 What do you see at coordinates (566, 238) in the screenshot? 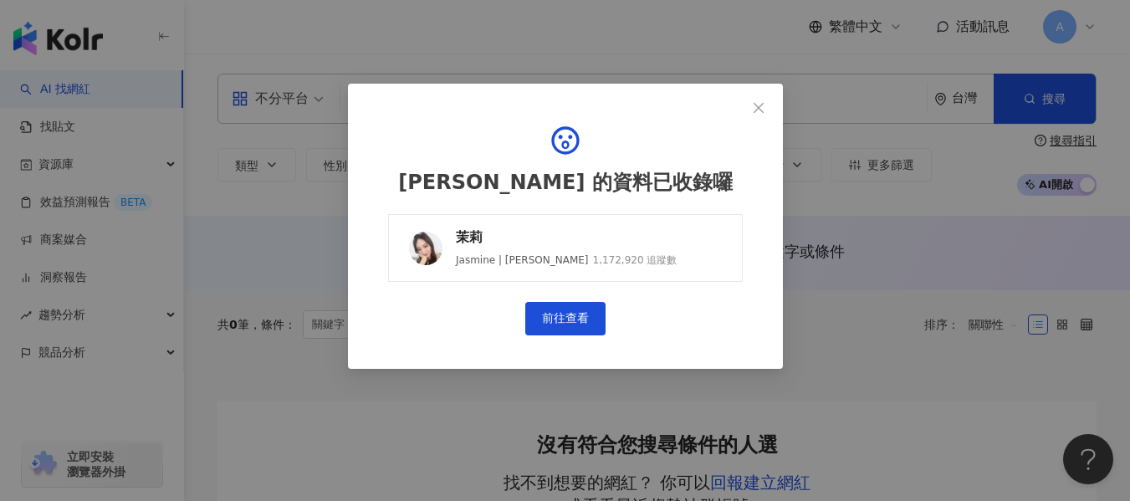
I see `div: 茉莉` at bounding box center [566, 238].